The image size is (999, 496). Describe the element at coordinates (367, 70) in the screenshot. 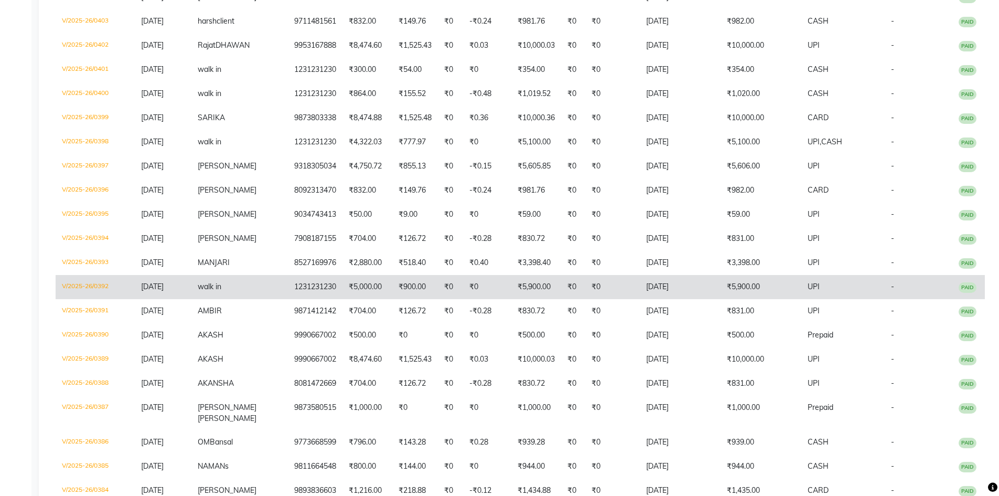

I see `td: ₹300.00` at that location.